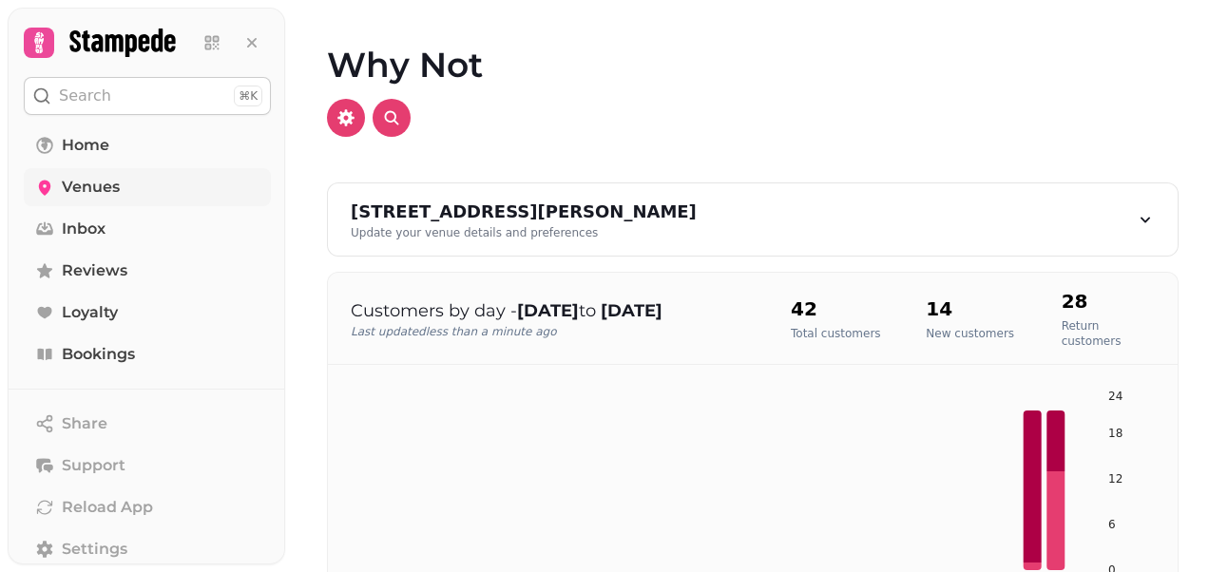 Image resolution: width=1209 pixels, height=572 pixels. I want to click on p: Last updated less than a minute ago, so click(551, 332).